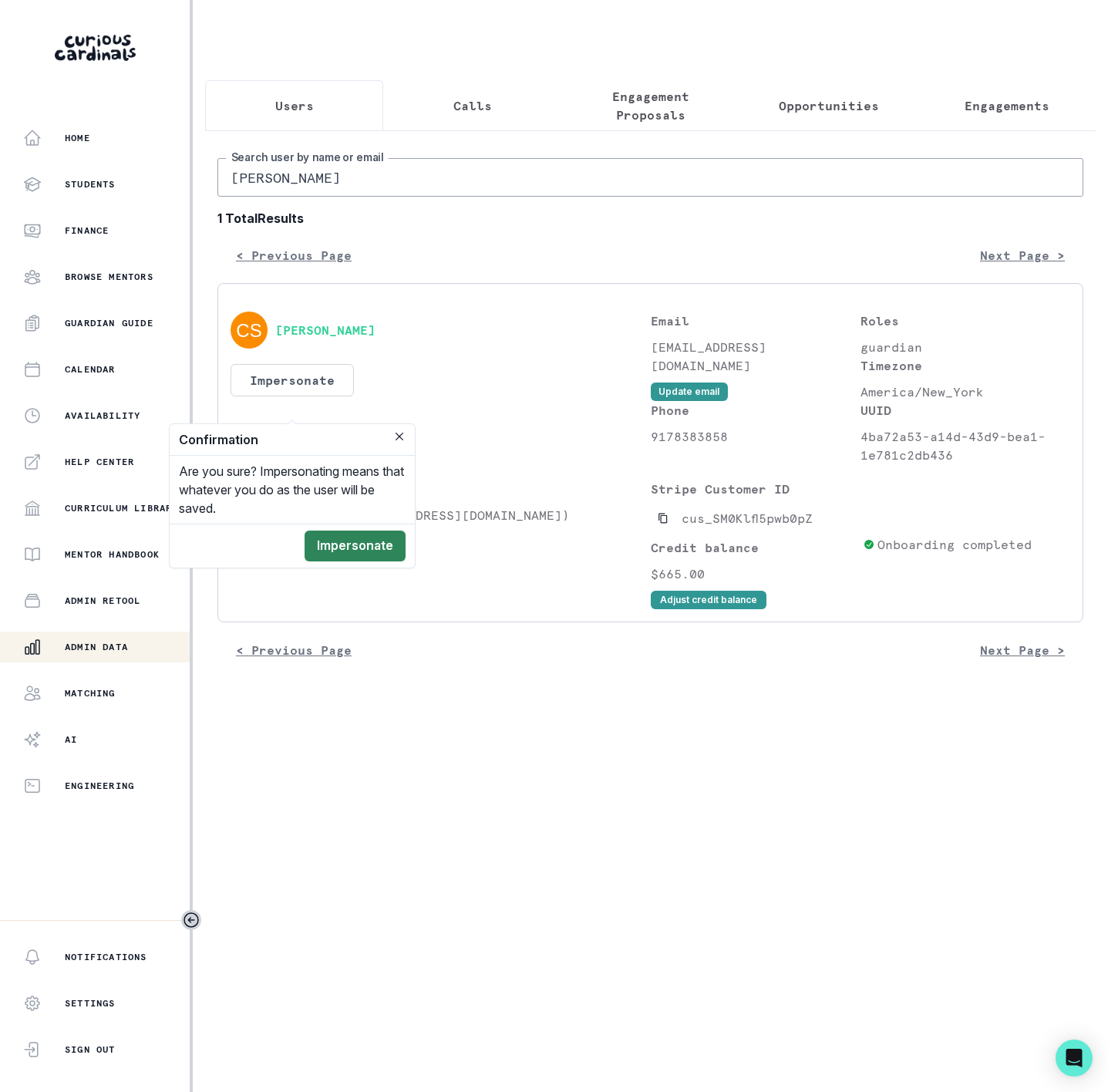 This screenshot has width=1108, height=1092. I want to click on p: Curriculum Library, so click(122, 508).